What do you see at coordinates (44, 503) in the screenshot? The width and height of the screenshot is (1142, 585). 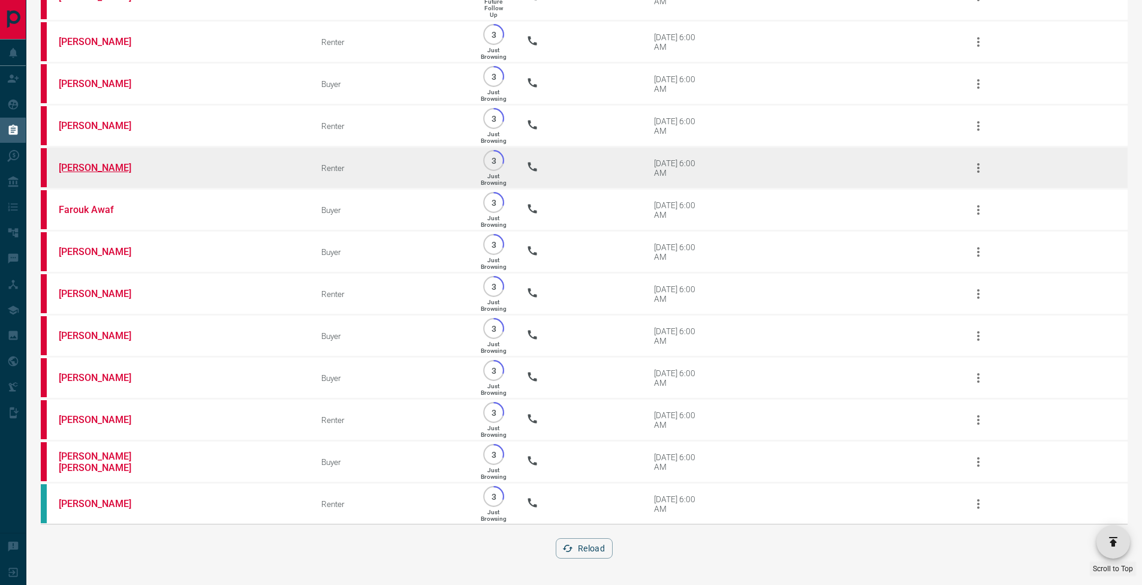 I see `div: condos.ca` at bounding box center [44, 503].